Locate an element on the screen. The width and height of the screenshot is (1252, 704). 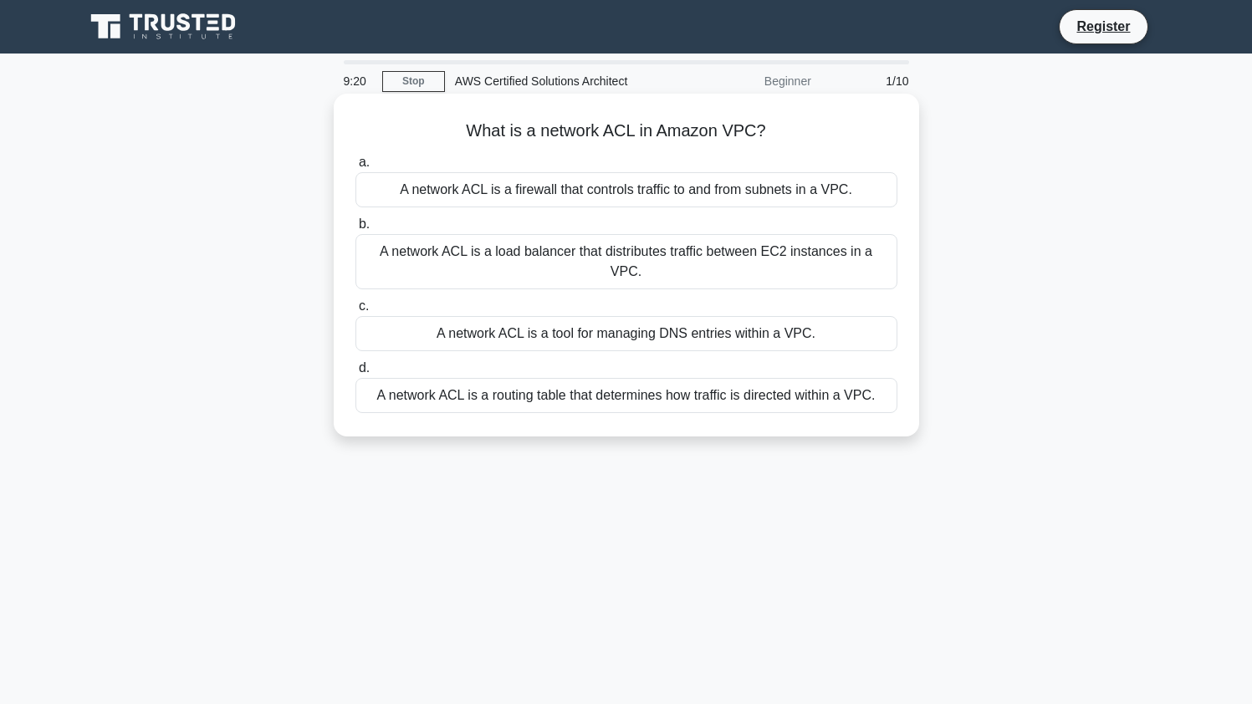
span: a. is located at coordinates (364, 161).